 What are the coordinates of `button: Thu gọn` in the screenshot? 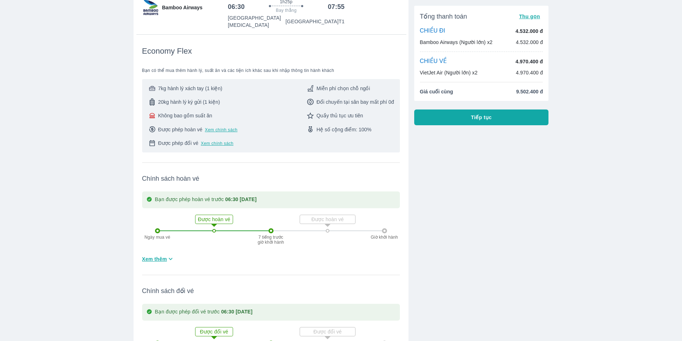 It's located at (529, 16).